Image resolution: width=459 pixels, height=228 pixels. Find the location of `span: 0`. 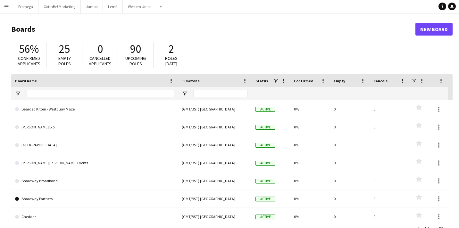

span: 0 is located at coordinates (100, 49).